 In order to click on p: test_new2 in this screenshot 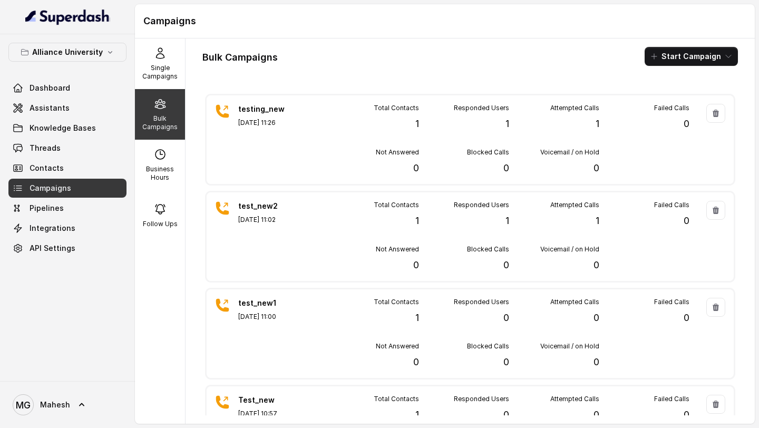, I will do `click(275, 206)`.